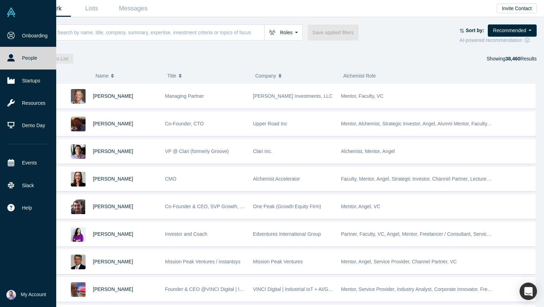 The height and width of the screenshot is (307, 544). Describe the element at coordinates (185, 96) in the screenshot. I see `span: Managing Partner` at that location.